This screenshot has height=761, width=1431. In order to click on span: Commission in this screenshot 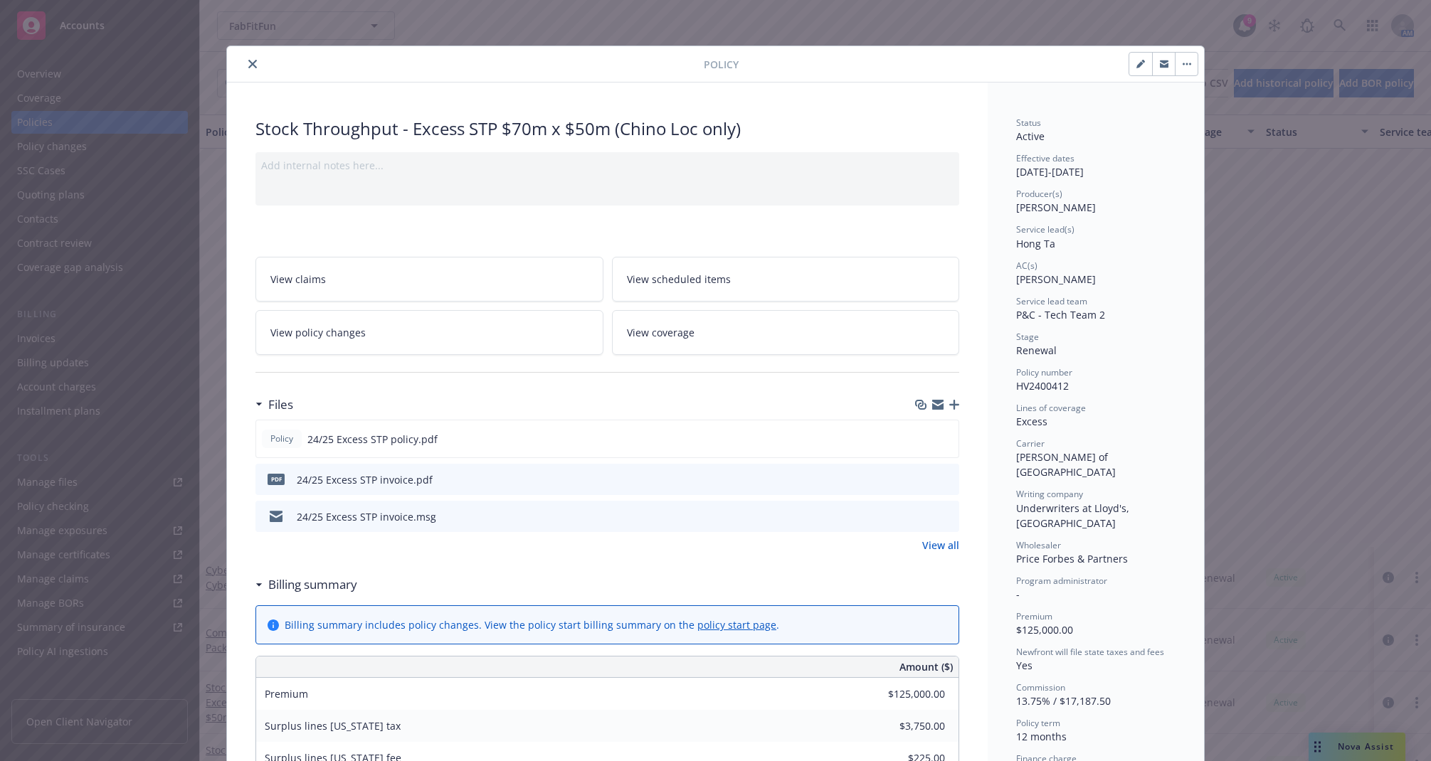, I will do `click(1040, 687)`.